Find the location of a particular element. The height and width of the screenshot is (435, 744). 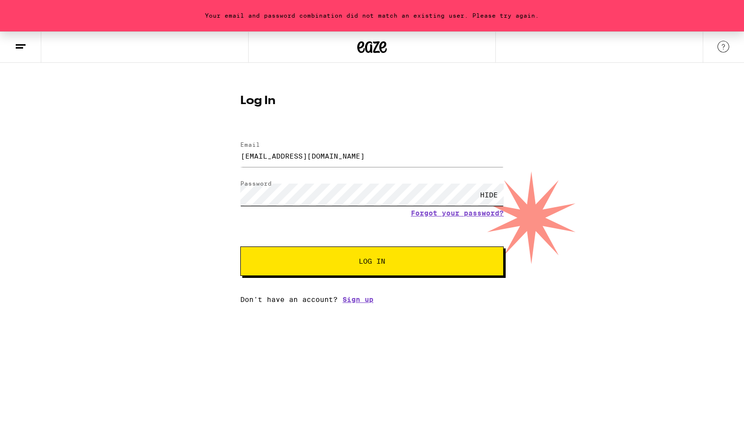

button: Log In is located at coordinates (372, 261).